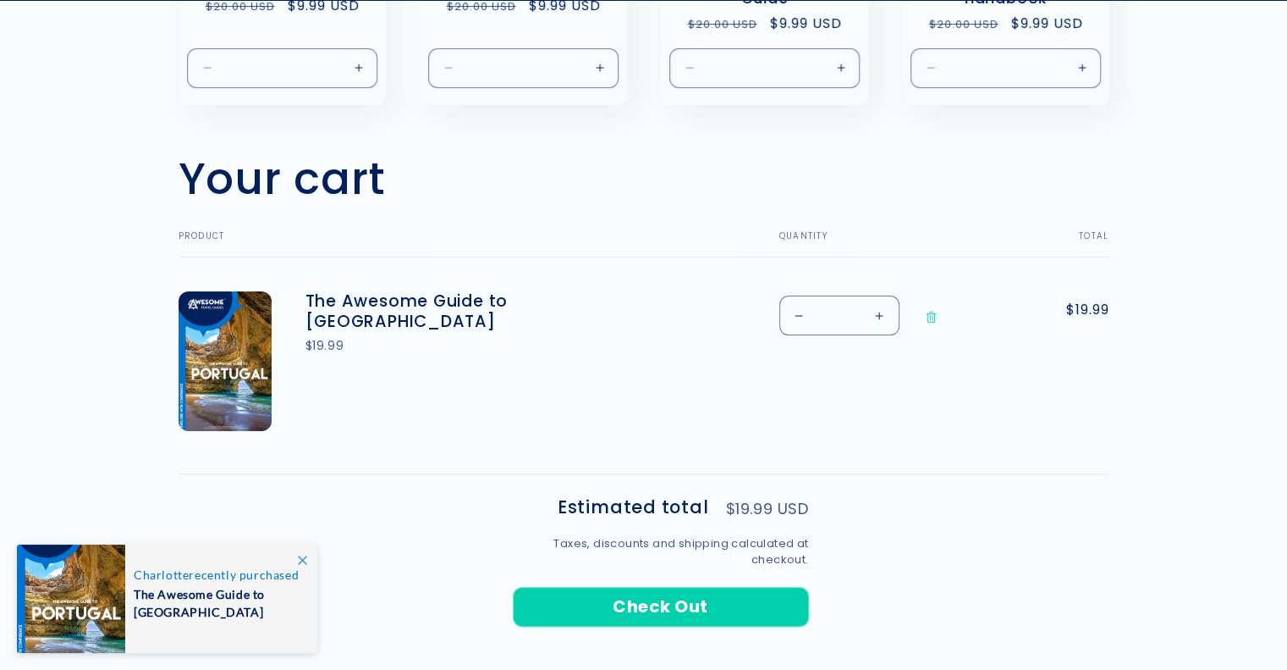 This screenshot has height=670, width=1287. I want to click on div: $19.99, so click(433, 345).